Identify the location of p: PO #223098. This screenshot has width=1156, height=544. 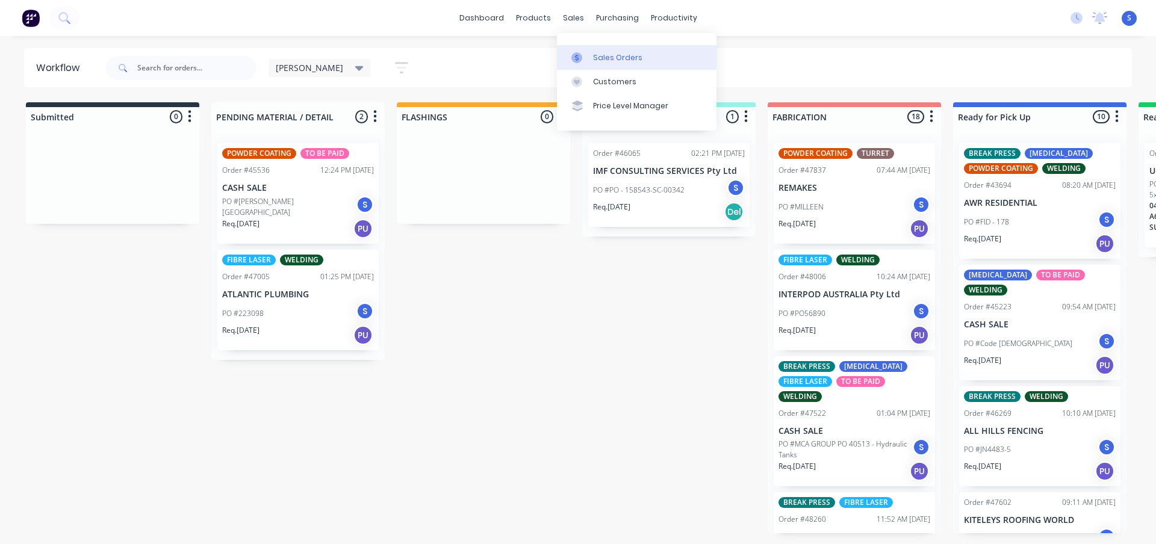
(243, 314).